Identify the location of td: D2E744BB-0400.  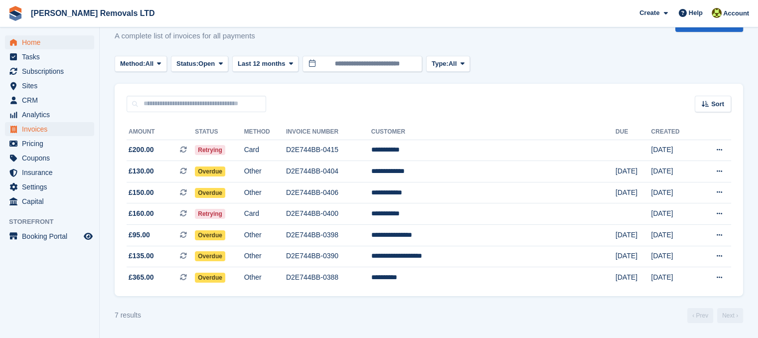
(328, 214).